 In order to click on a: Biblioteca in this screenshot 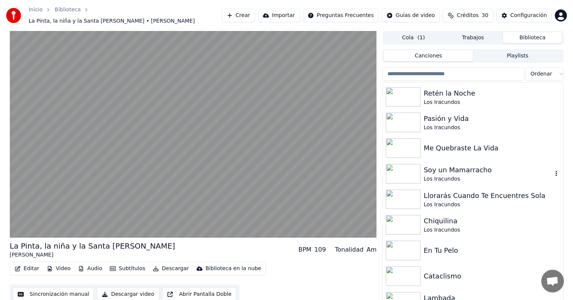, I will do `click(68, 10)`.